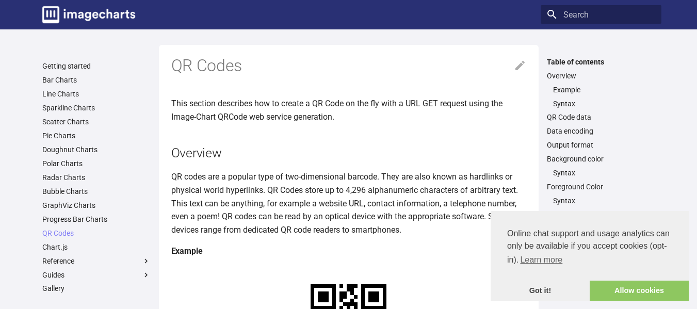 The height and width of the screenshot is (309, 697). Describe the element at coordinates (96, 94) in the screenshot. I see `a: Line Charts` at that location.